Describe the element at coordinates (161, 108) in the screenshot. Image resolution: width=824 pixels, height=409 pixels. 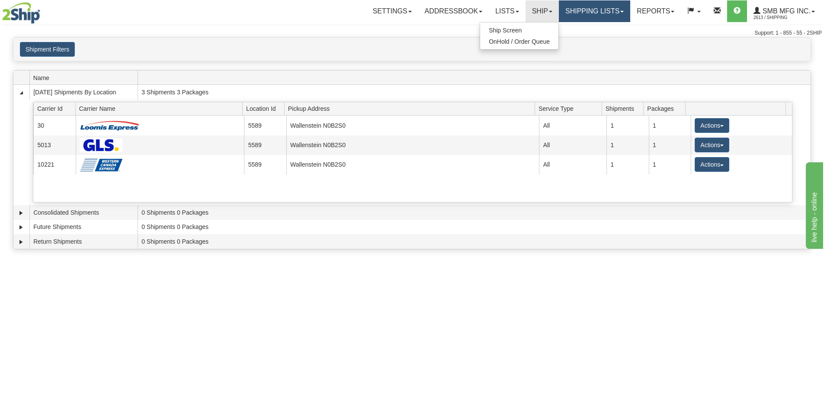
I see `span: Carrier Name` at that location.